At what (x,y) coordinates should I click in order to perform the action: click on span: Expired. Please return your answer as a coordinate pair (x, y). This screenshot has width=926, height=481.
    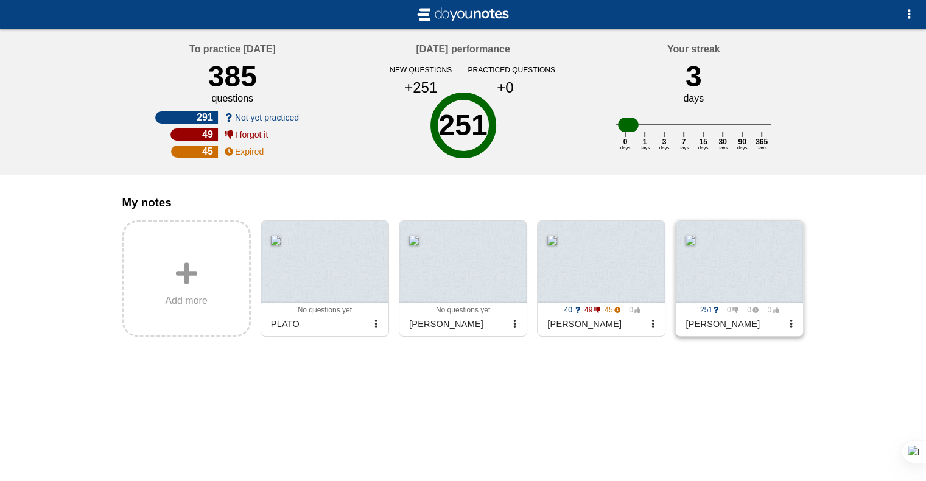
    Looking at the image, I should click on (249, 152).